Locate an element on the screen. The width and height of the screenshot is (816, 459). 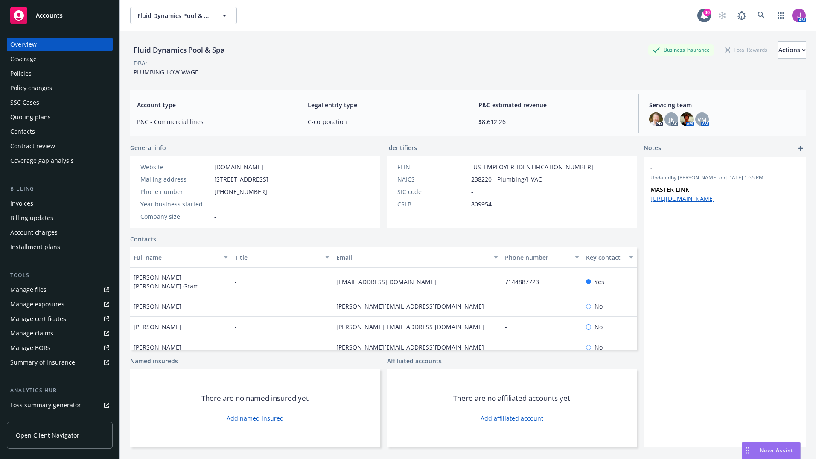
div: Phone number is located at coordinates (175, 191).